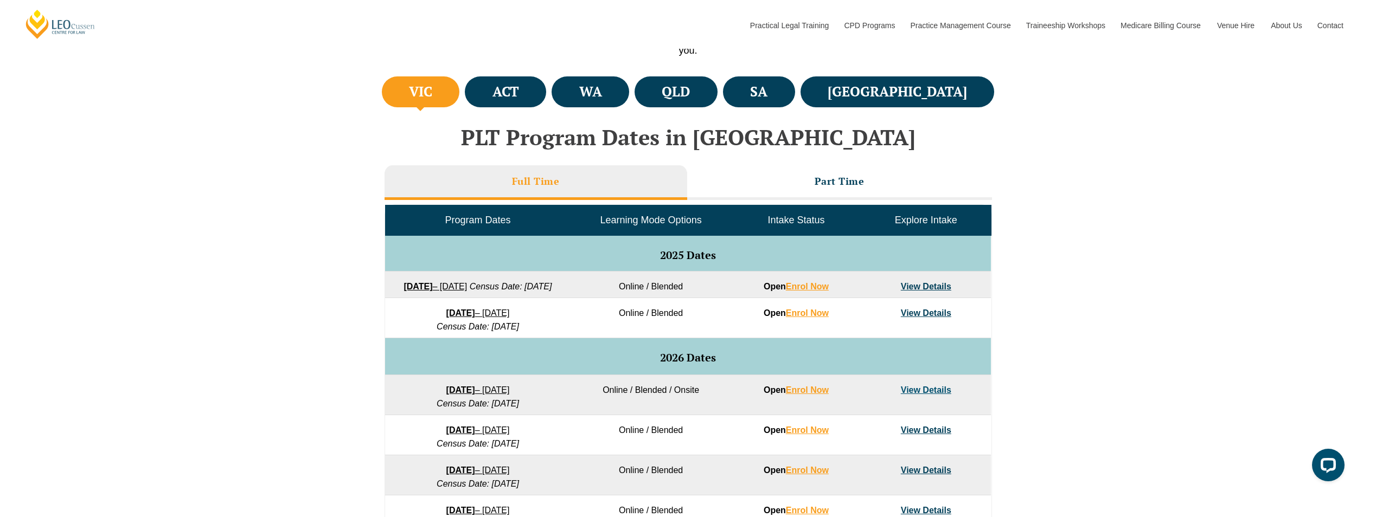 This screenshot has width=1376, height=517. What do you see at coordinates (651, 220) in the screenshot?
I see `span: Learning Mode Options` at bounding box center [651, 220].